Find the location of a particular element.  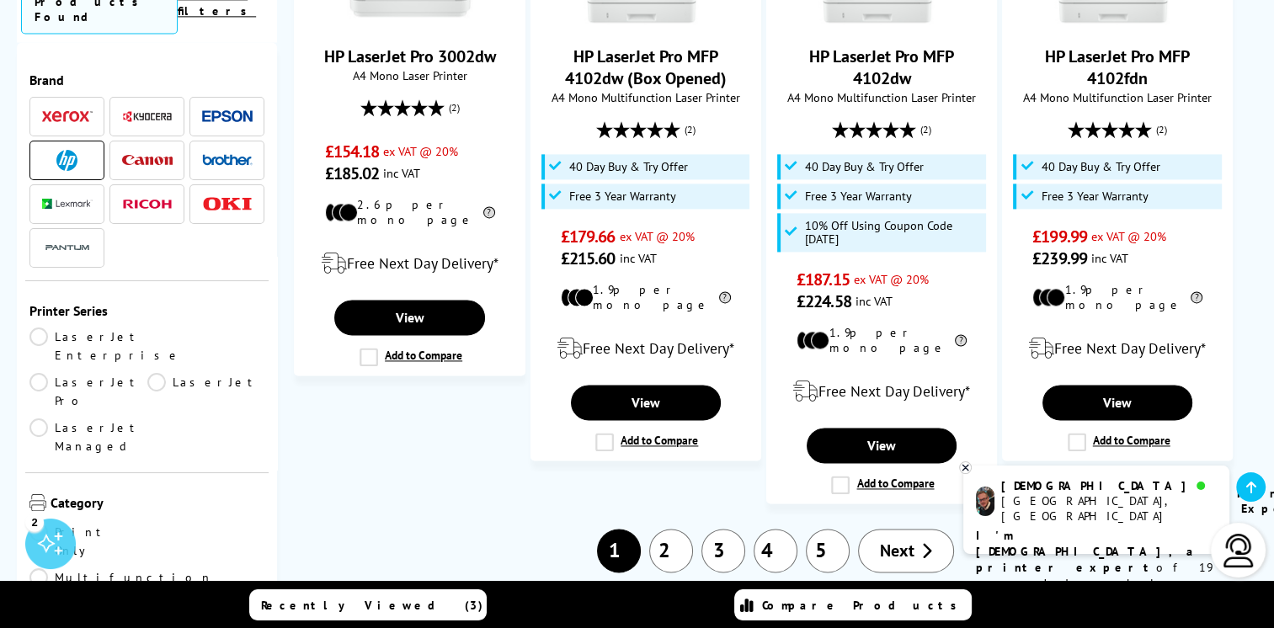

span: Compare Products is located at coordinates (864, 605).